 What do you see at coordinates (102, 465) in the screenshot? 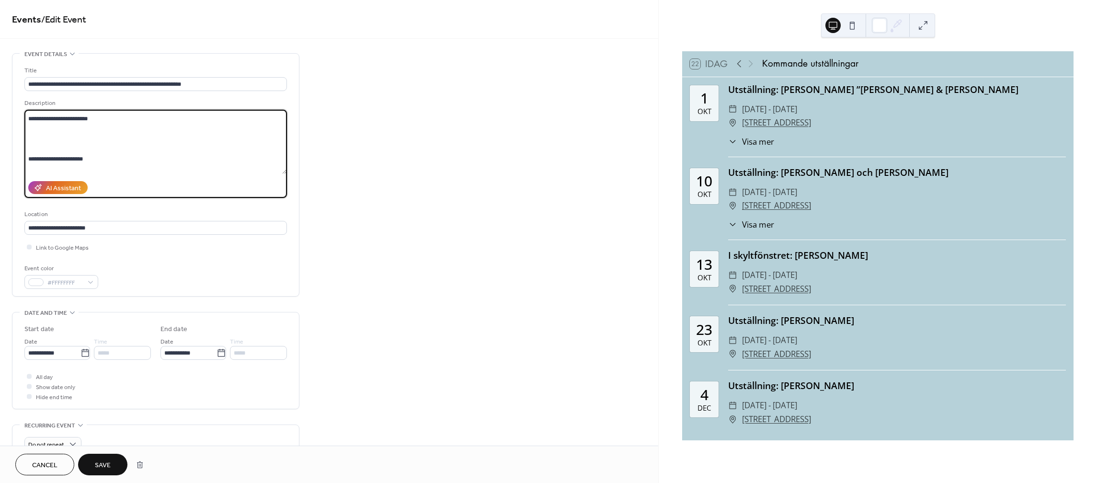
I see `span: Save` at bounding box center [102, 465].